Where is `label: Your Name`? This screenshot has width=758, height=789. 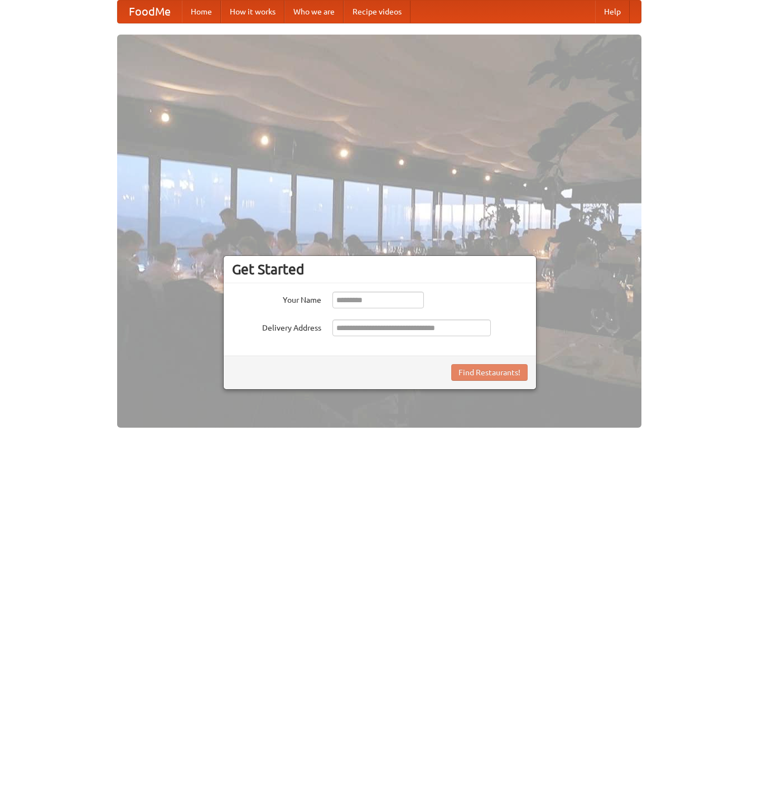
label: Your Name is located at coordinates (276, 298).